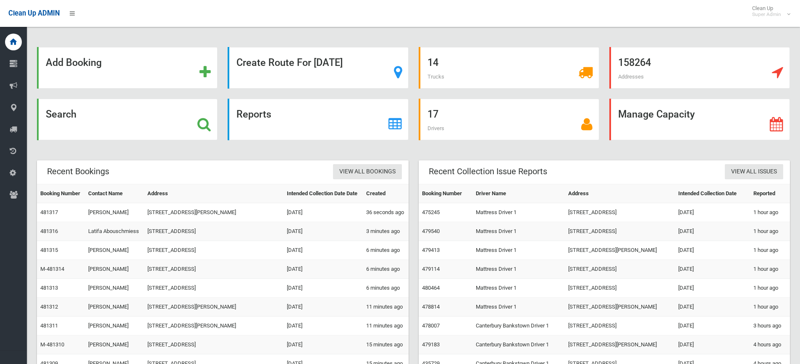 The width and height of the screenshot is (800, 364). What do you see at coordinates (49, 307) in the screenshot?
I see `a: 481312` at bounding box center [49, 307].